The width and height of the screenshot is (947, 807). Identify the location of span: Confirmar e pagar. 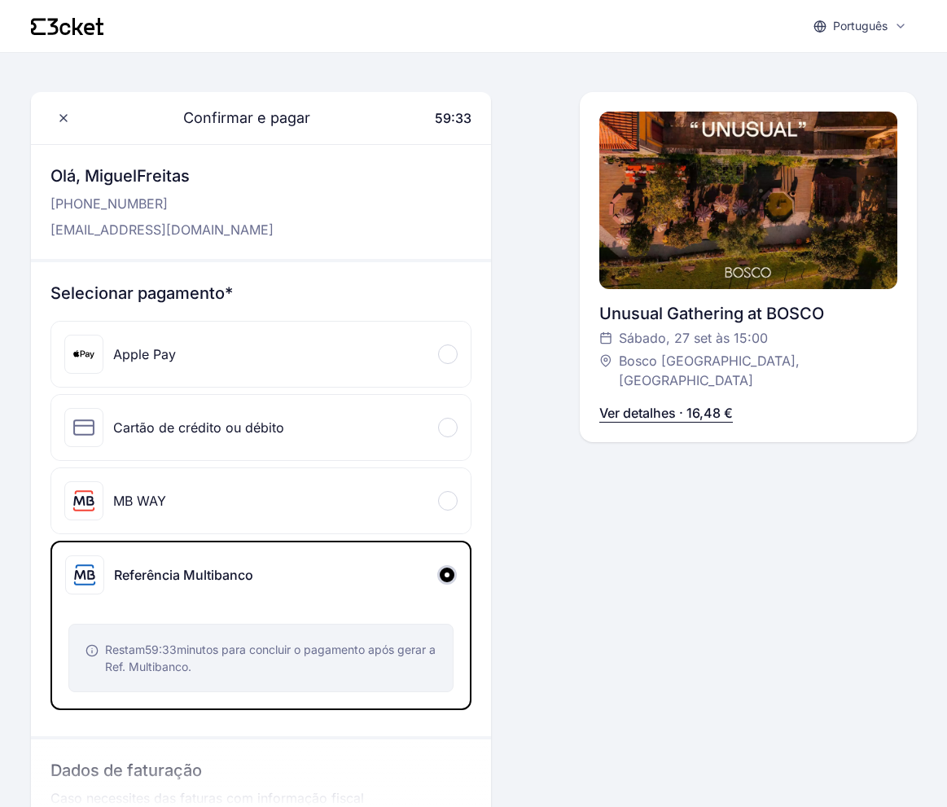
(237, 118).